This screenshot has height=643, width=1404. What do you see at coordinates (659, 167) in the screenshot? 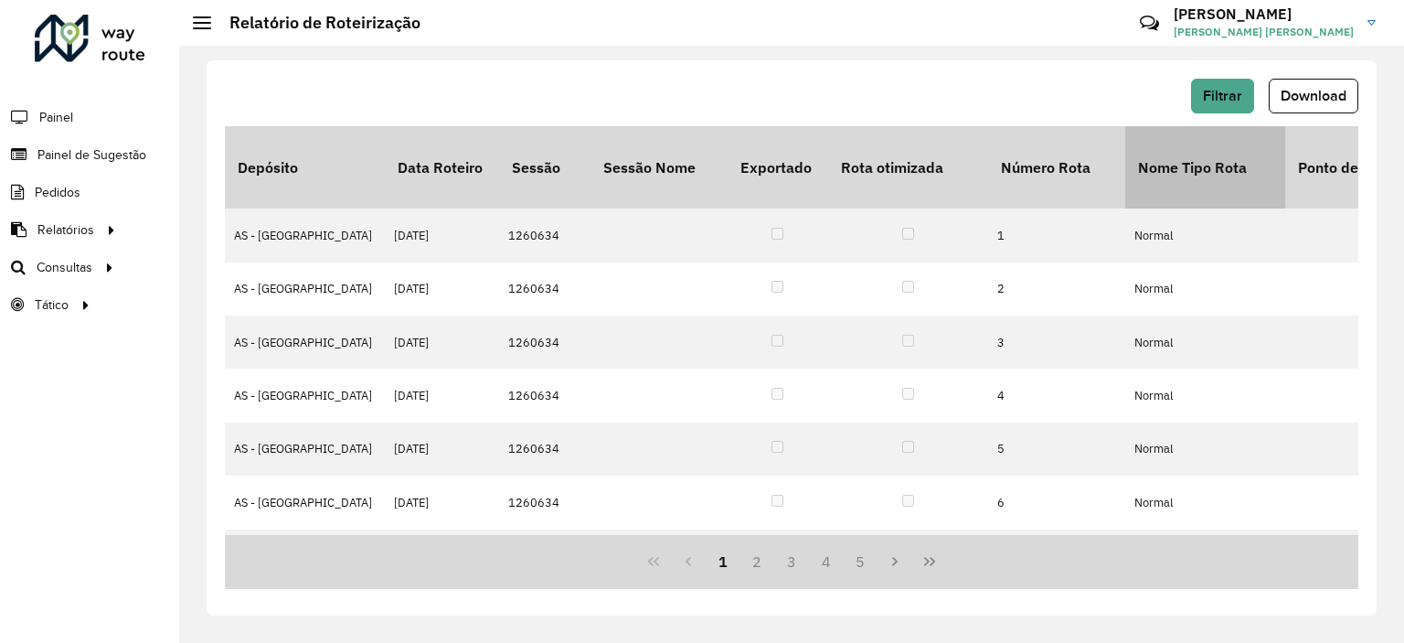
I see `th: Sessão Nome` at bounding box center [659, 167].